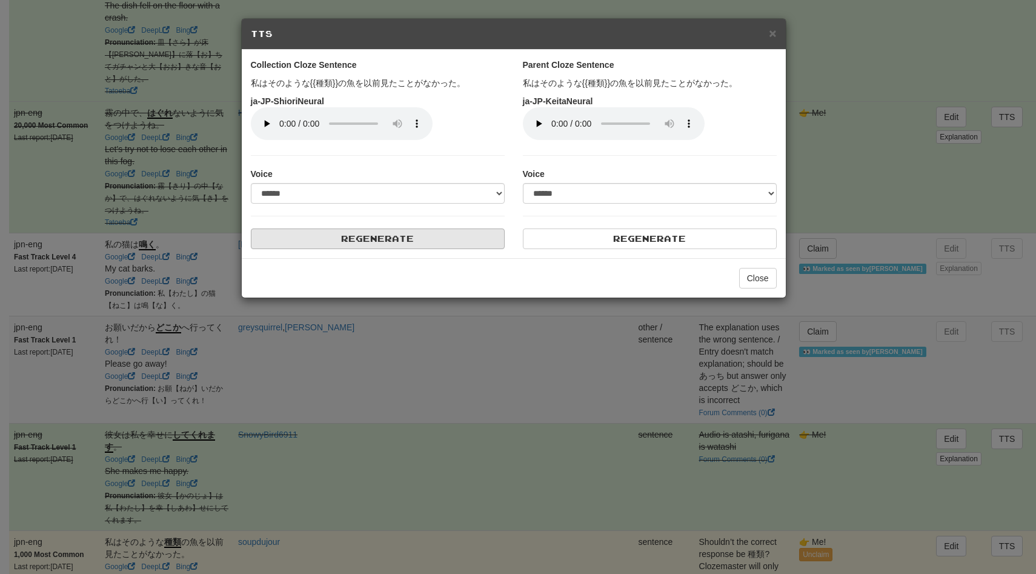  What do you see at coordinates (287, 101) in the screenshot?
I see `strong: ja-JP-ShioriNeural` at bounding box center [287, 101].